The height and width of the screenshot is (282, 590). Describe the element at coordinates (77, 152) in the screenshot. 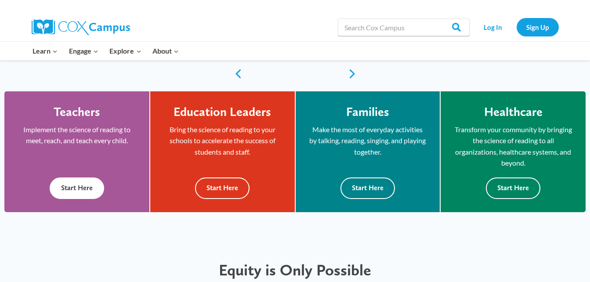

I see `a: Teachers Implement the science of reading to meet, reach, and teach every child. Start Here` at that location.